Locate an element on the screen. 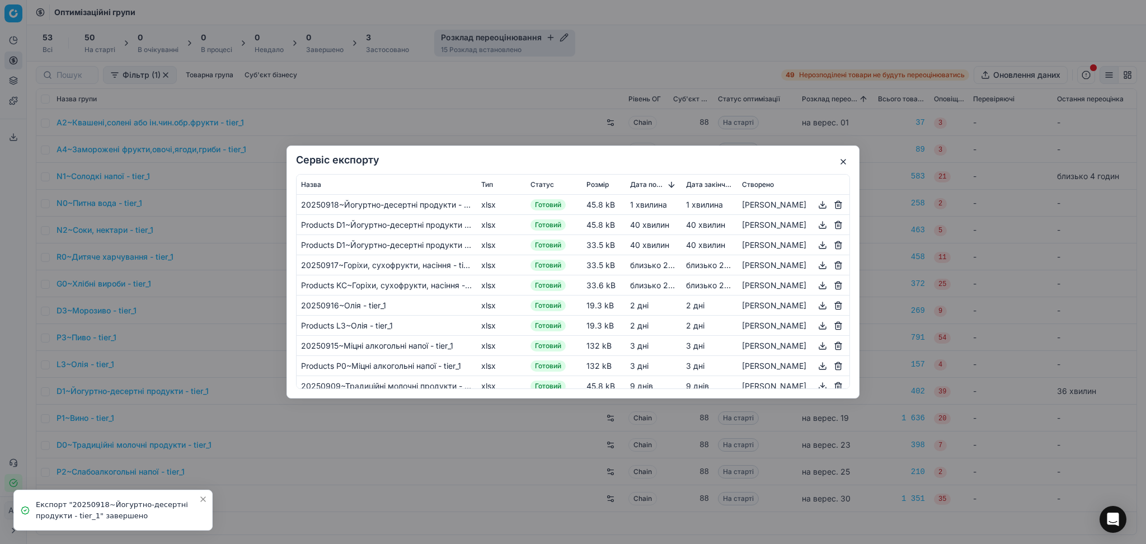  span: Тип is located at coordinates (487, 185).